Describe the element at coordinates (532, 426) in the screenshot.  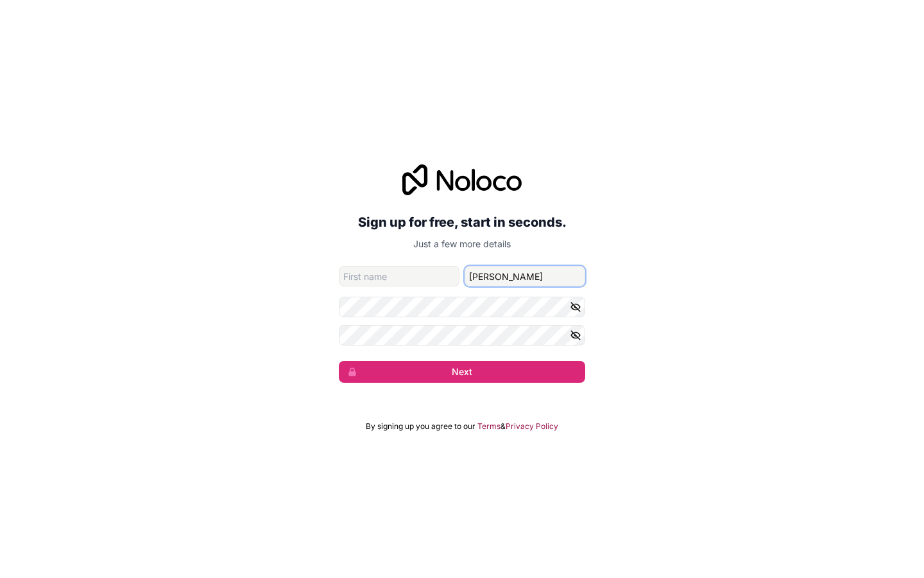
I see `a: Privacy Policy` at that location.